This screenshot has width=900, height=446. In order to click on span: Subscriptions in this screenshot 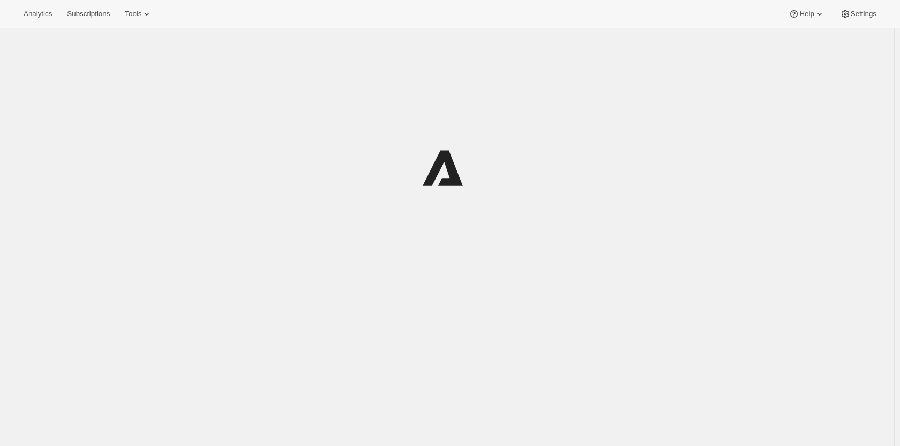, I will do `click(88, 14)`.